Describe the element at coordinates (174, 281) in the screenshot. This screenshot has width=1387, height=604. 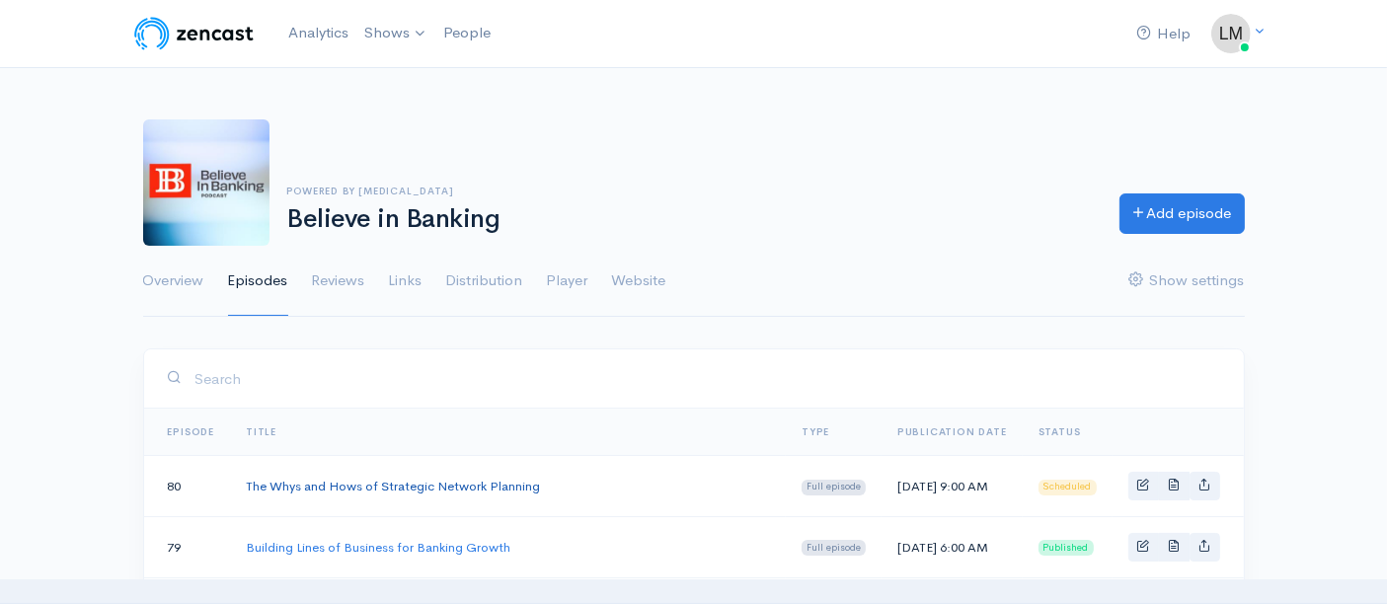
I see `a: Overview` at that location.